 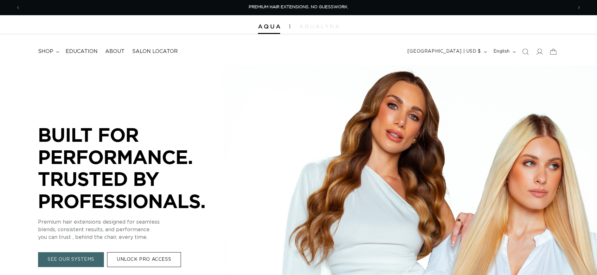 I want to click on summary: Search, so click(x=525, y=52).